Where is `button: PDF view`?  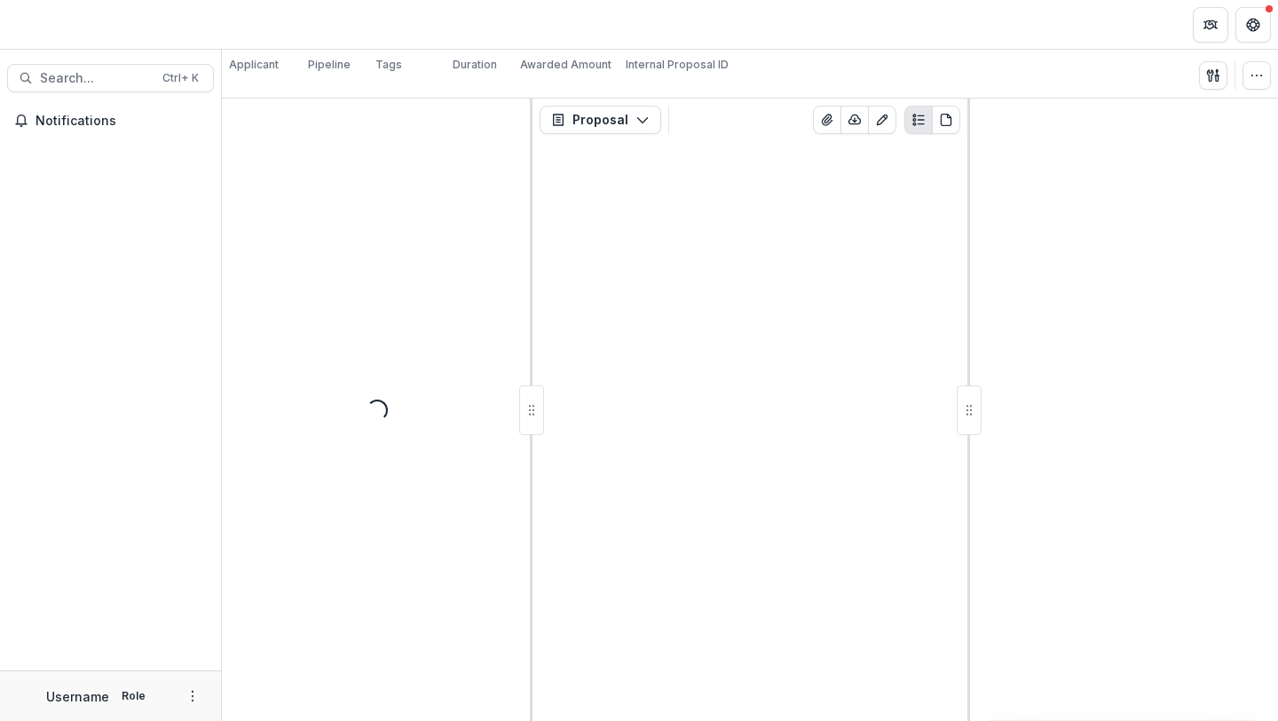 button: PDF view is located at coordinates (946, 120).